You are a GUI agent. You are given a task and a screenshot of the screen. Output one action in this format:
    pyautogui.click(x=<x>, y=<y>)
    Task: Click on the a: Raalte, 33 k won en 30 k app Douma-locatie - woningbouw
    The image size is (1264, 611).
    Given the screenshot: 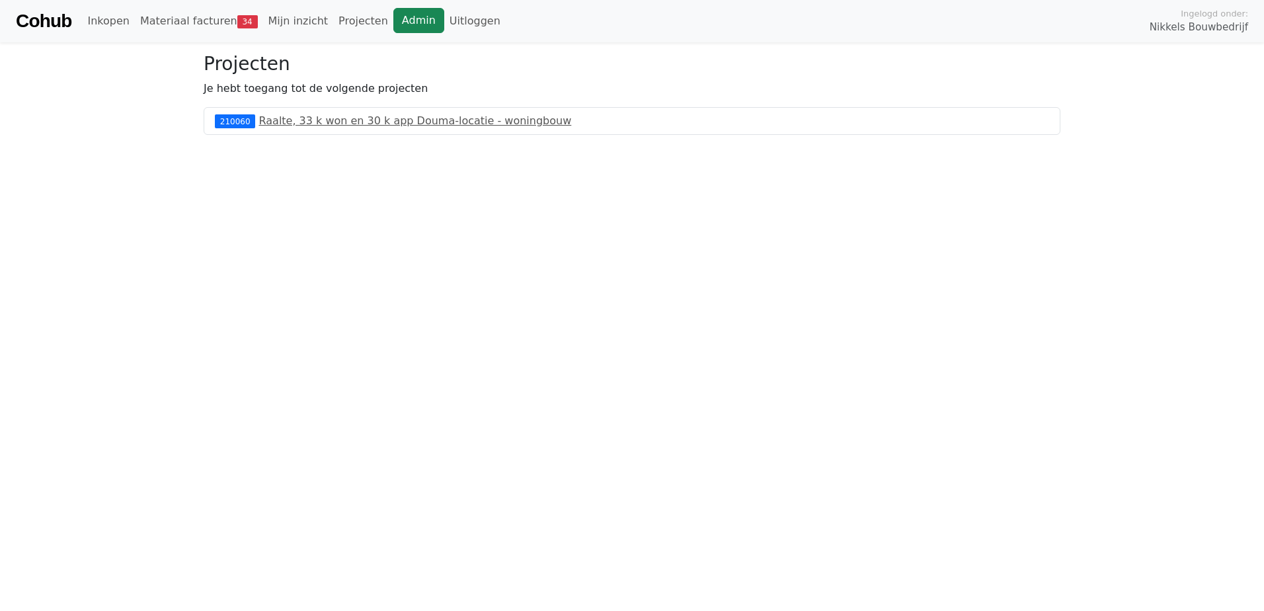 What is the action you would take?
    pyautogui.click(x=415, y=120)
    